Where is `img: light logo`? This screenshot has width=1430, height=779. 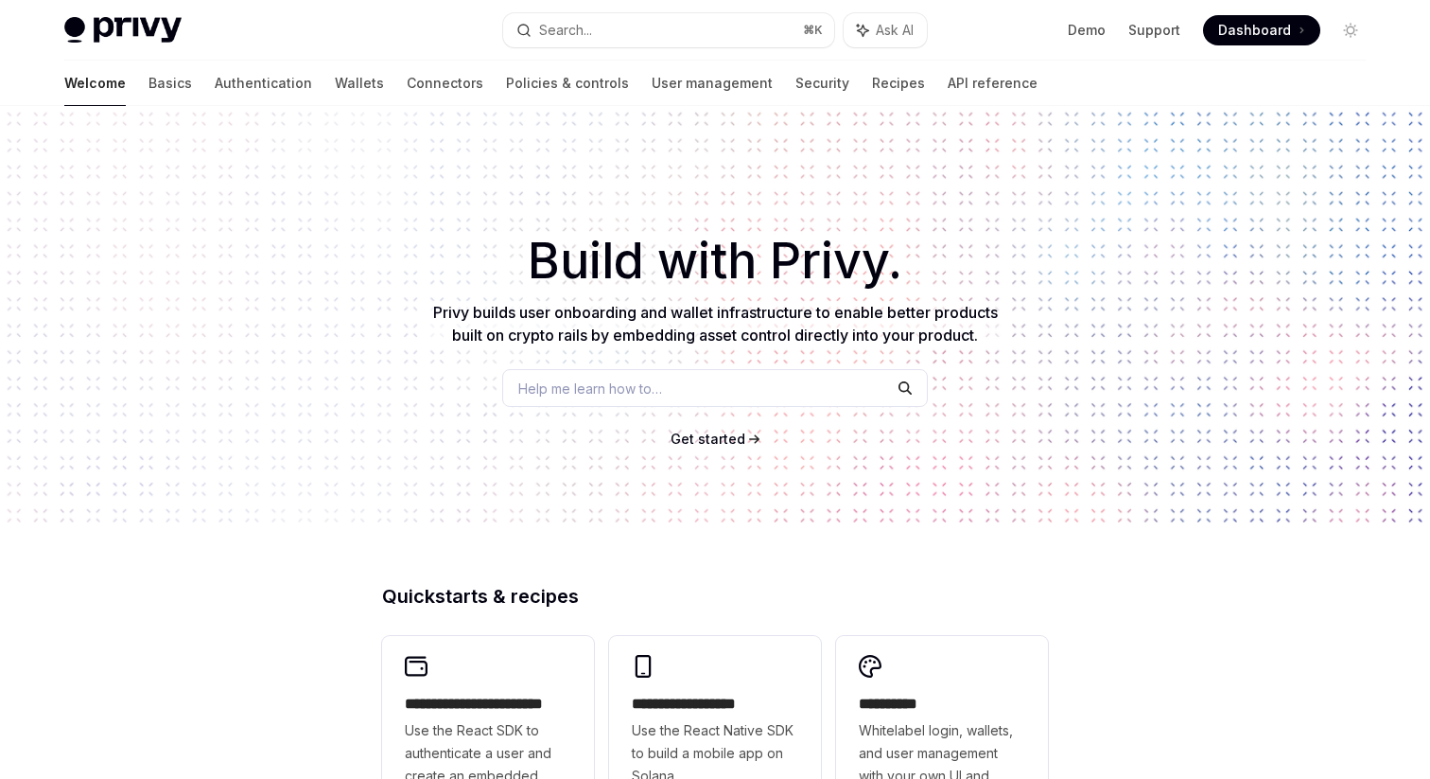 img: light logo is located at coordinates (123, 30).